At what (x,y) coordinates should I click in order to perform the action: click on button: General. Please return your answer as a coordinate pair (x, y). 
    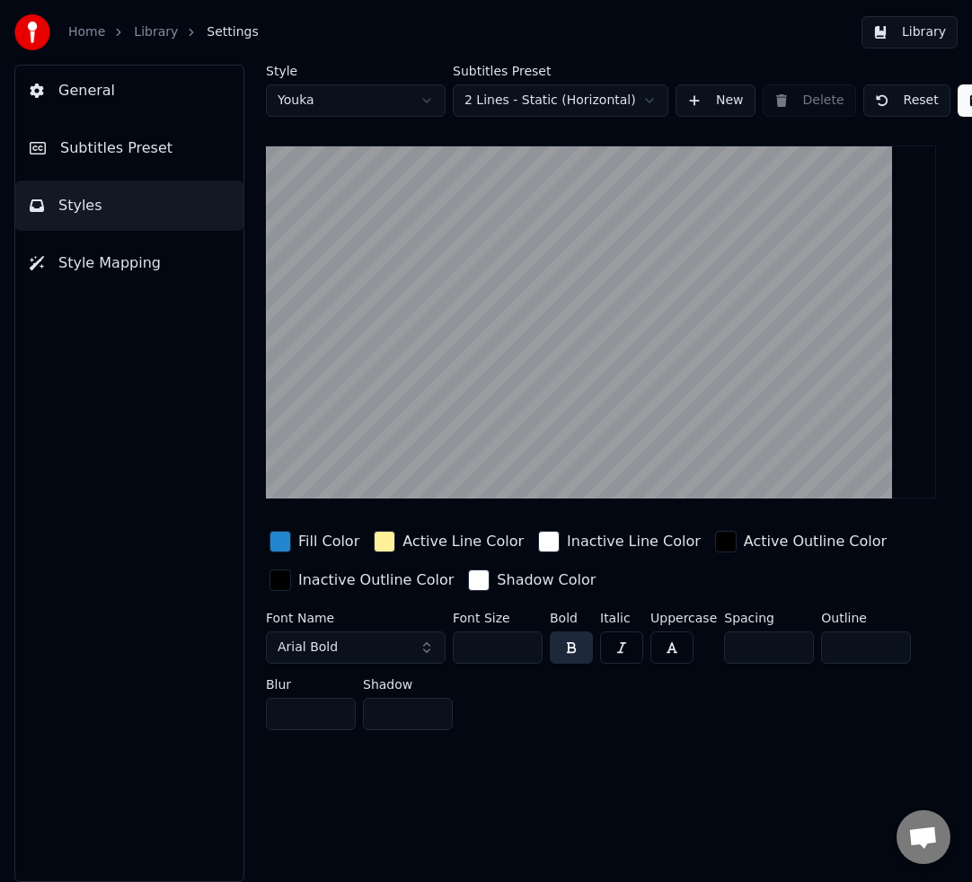
    Looking at the image, I should click on (129, 91).